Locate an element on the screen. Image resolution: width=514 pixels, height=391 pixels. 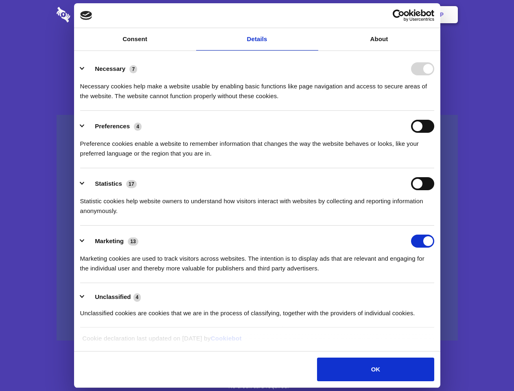
span: 13 is located at coordinates (133, 241).